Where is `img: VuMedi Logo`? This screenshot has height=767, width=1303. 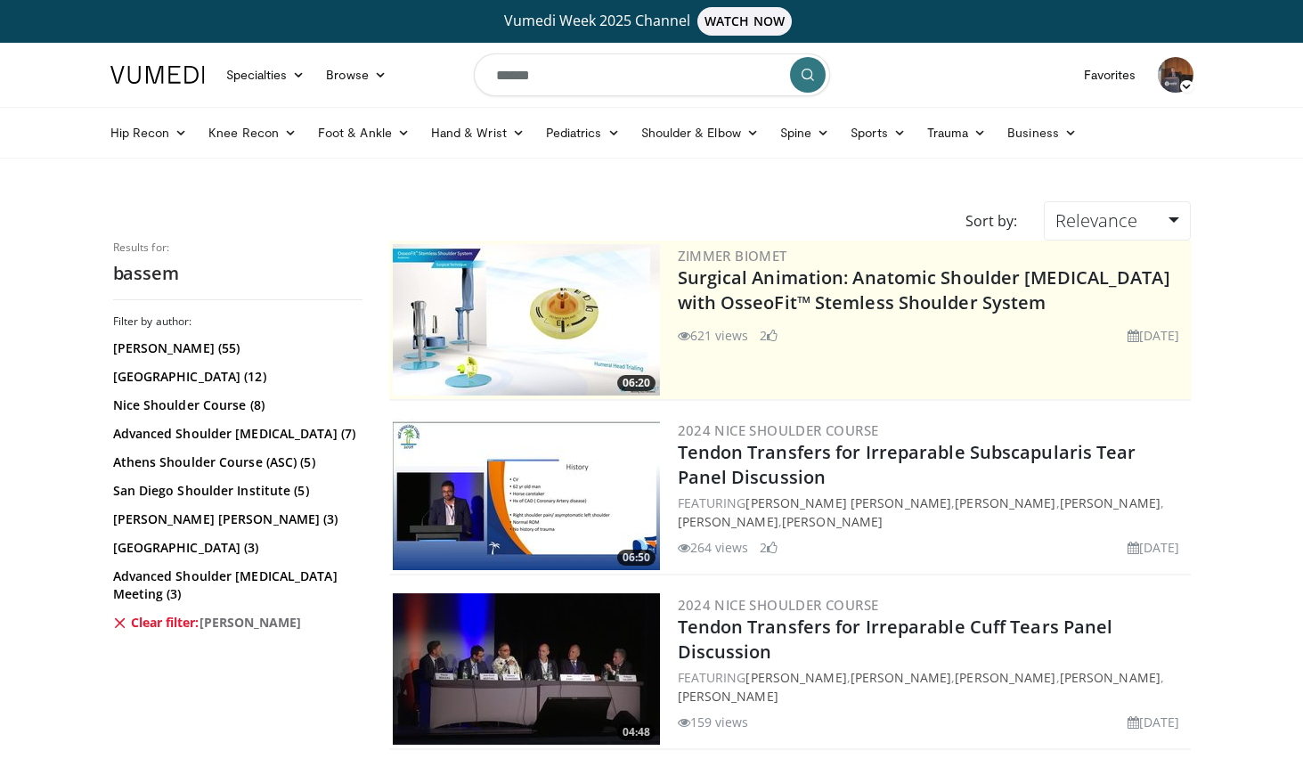
img: VuMedi Logo is located at coordinates (158, 75).